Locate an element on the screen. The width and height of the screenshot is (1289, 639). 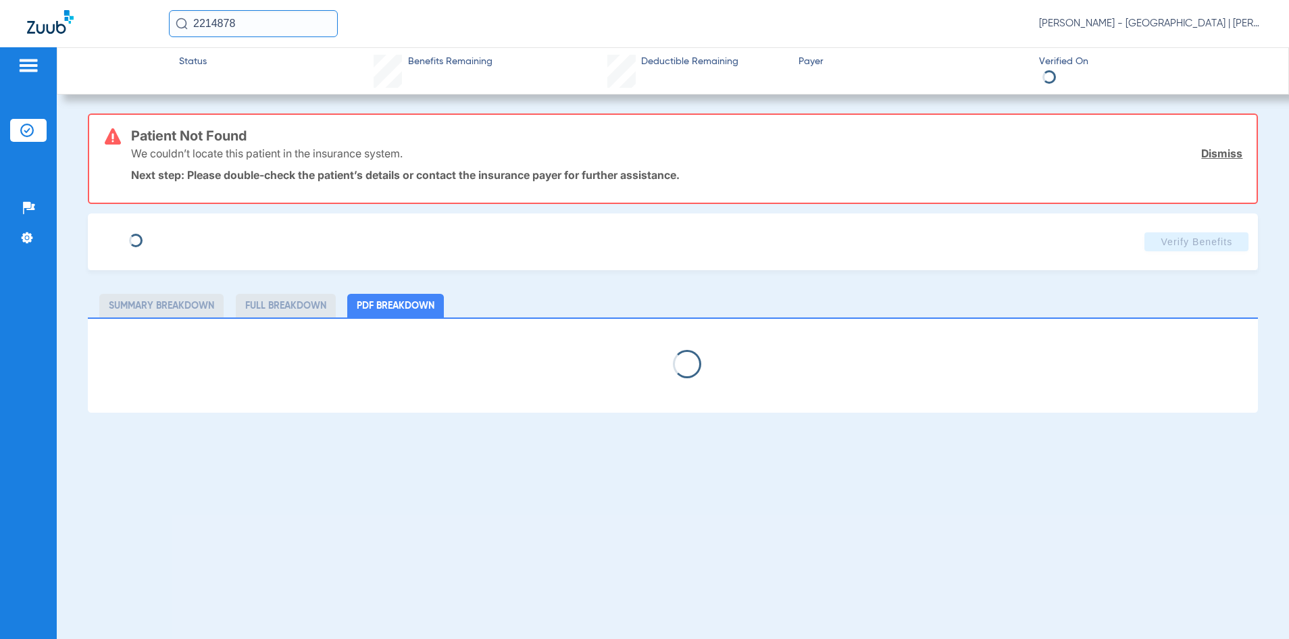
li: Summary Breakdown is located at coordinates (161, 305).